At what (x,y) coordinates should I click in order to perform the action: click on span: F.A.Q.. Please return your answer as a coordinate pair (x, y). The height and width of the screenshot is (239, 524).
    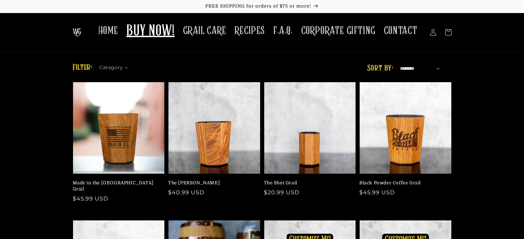
    Looking at the image, I should click on (283, 31).